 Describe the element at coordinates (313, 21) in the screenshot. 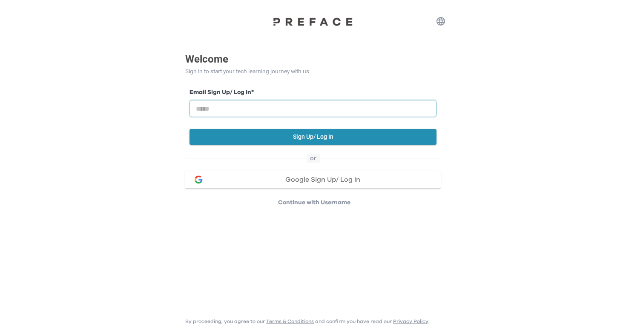

I see `img: Preface Logo` at that location.